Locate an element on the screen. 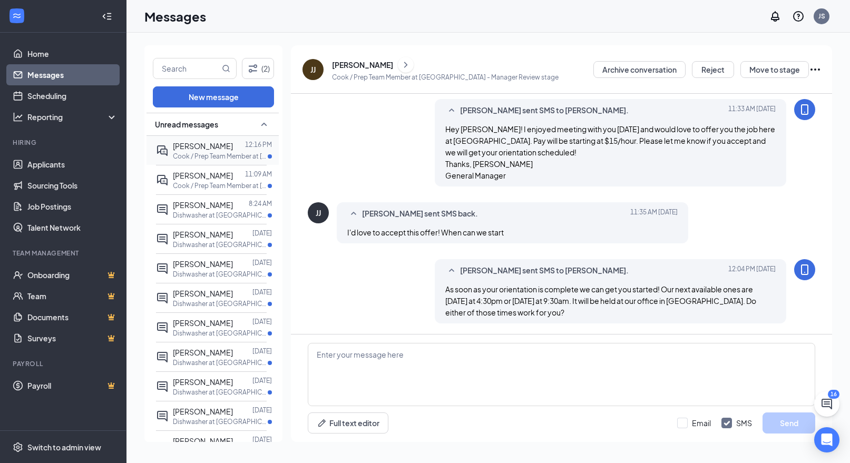 The image size is (850, 463). div: JS is located at coordinates (821, 16).